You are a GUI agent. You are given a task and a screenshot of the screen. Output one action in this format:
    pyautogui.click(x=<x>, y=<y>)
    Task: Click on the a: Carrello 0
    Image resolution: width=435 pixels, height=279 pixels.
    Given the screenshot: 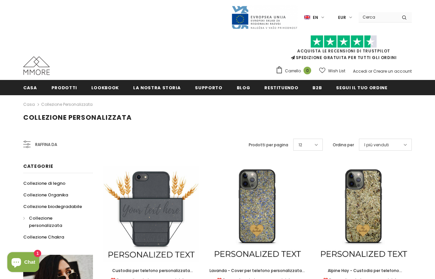 What is the action you would take?
    pyautogui.click(x=295, y=71)
    